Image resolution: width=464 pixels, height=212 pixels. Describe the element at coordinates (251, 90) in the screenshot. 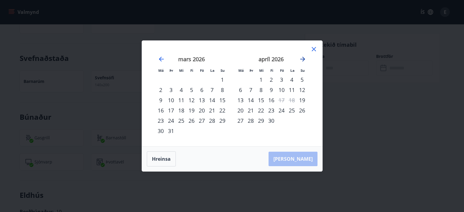

I see `td: Choose þriðjudagur, 7. apríl 2026 as your check-in date. It’s available.` at that location.